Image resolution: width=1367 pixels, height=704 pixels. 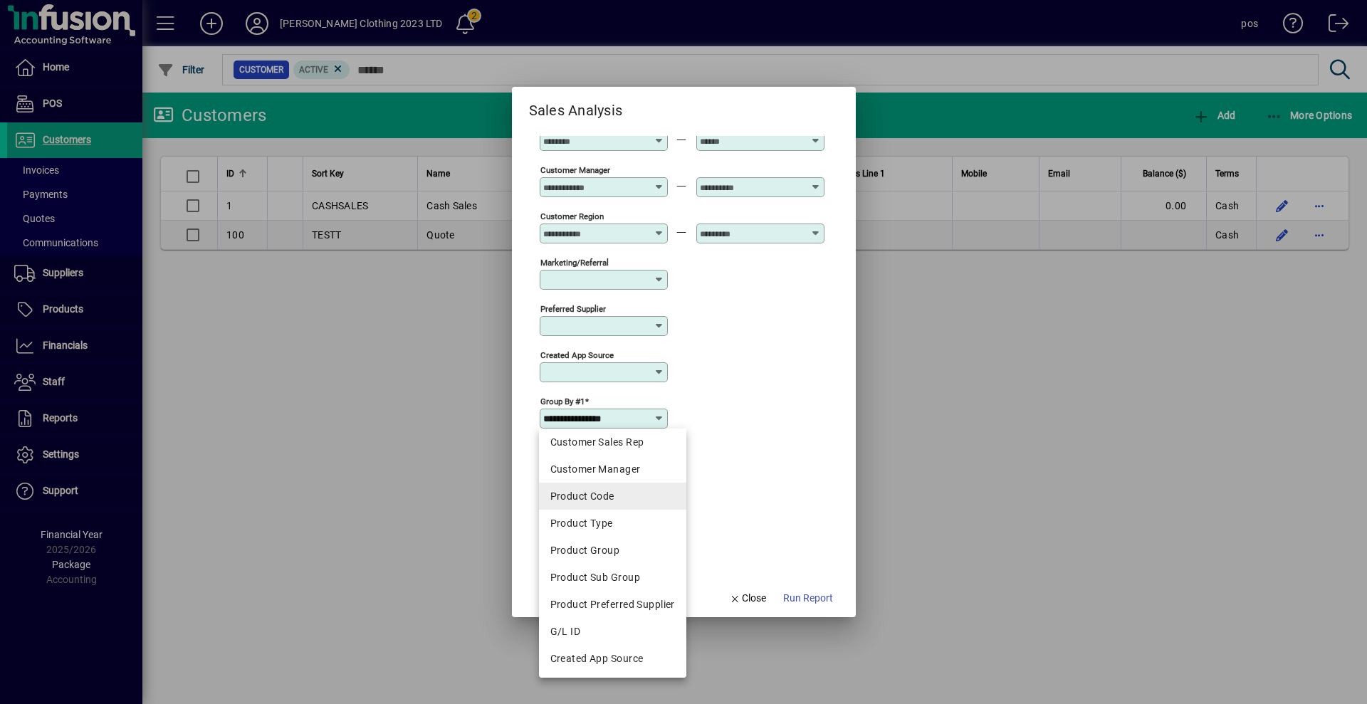 What do you see at coordinates (573, 309) in the screenshot?
I see `mat-label: Preferred supplier` at bounding box center [573, 309].